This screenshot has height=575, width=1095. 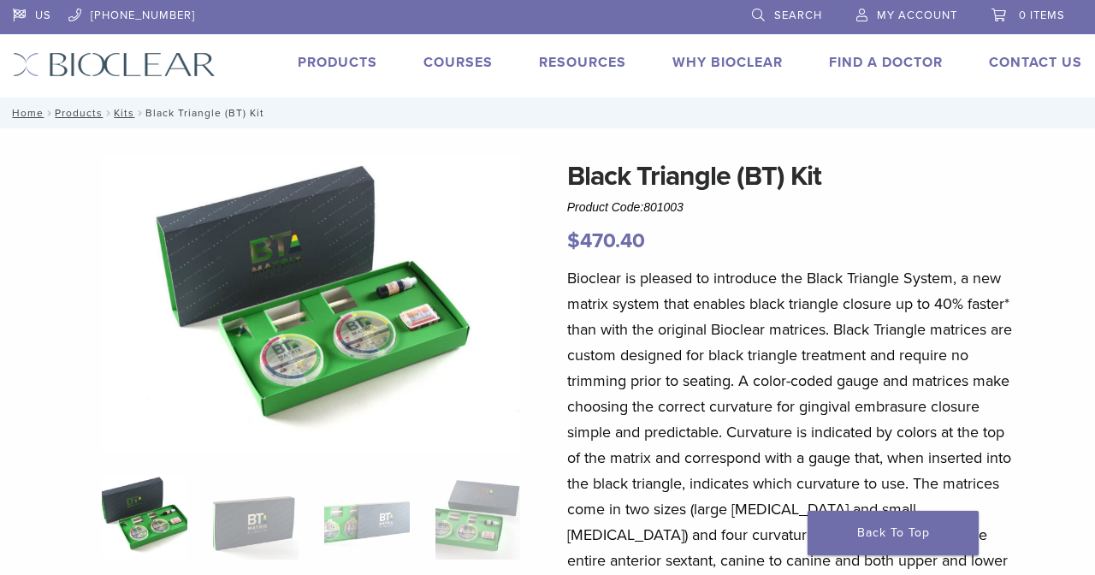 I want to click on span: Product Code:, so click(x=625, y=207).